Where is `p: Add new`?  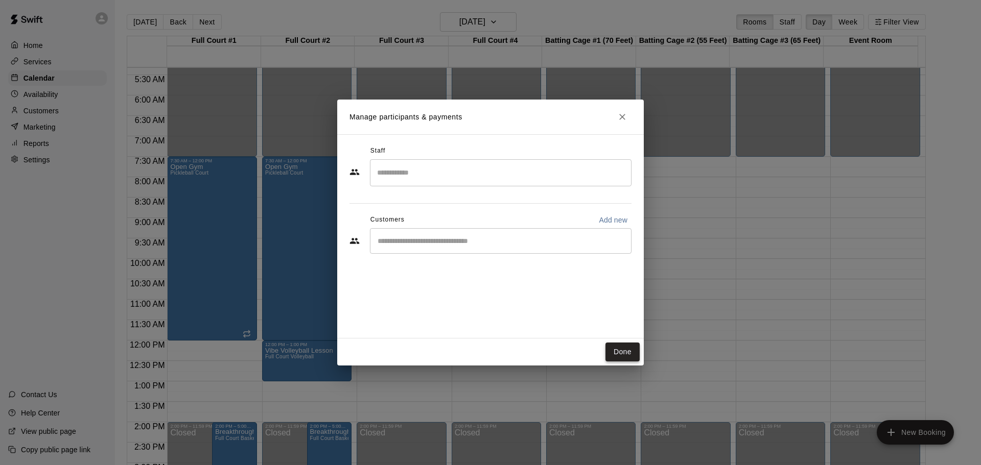
p: Add new is located at coordinates (613, 220).